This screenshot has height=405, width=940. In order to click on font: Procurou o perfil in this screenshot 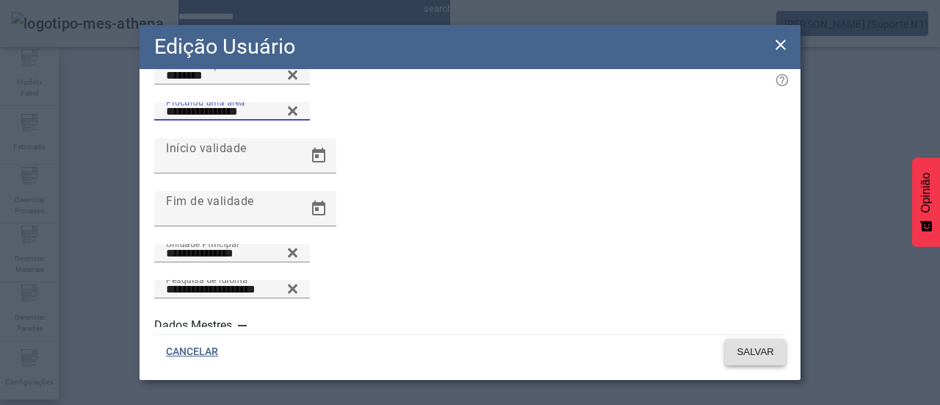, I will do `click(200, 65)`.